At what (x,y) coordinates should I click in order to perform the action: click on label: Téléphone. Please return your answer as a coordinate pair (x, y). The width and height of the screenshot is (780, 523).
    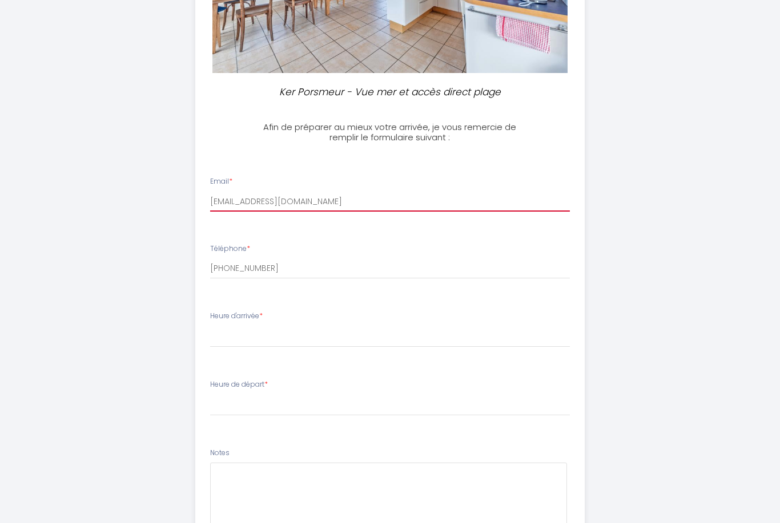
    Looking at the image, I should click on (230, 249).